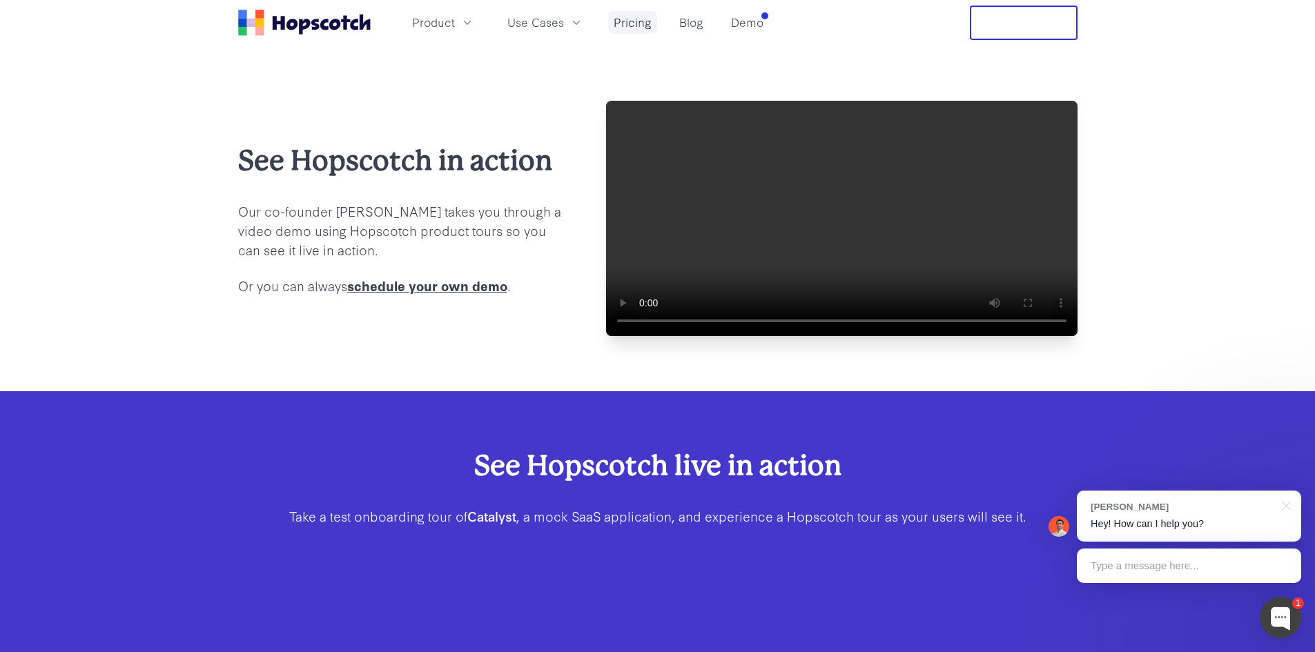 The width and height of the screenshot is (1315, 652). What do you see at coordinates (658, 465) in the screenshot?
I see `h2: See Hopscotch live in action` at bounding box center [658, 465].